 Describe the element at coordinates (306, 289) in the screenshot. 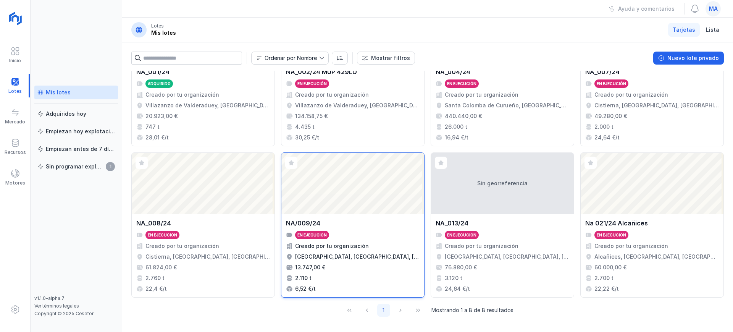

I see `div: 6,52 €/t` at that location.